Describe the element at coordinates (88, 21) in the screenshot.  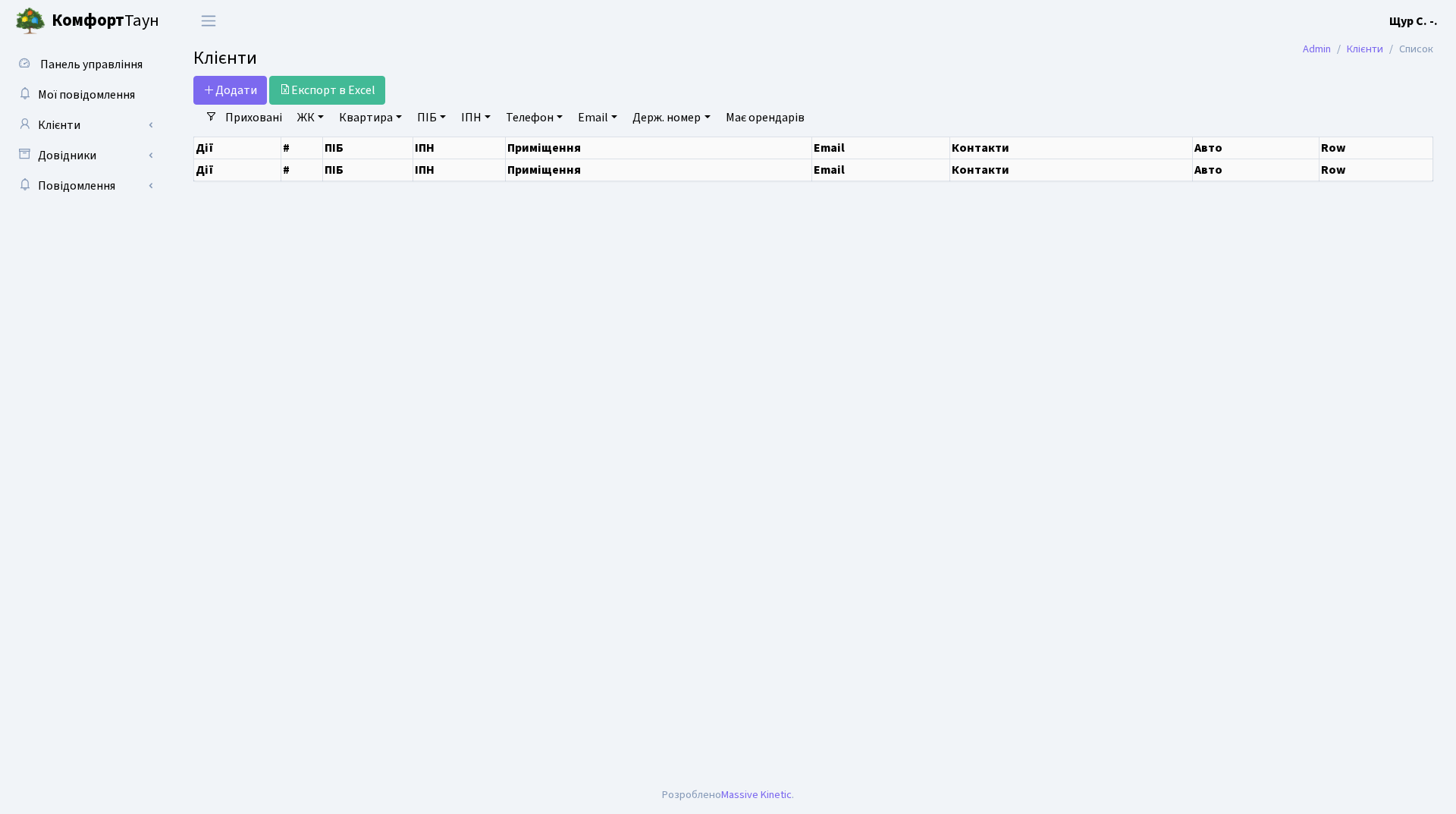
I see `b: Комфорт` at that location.